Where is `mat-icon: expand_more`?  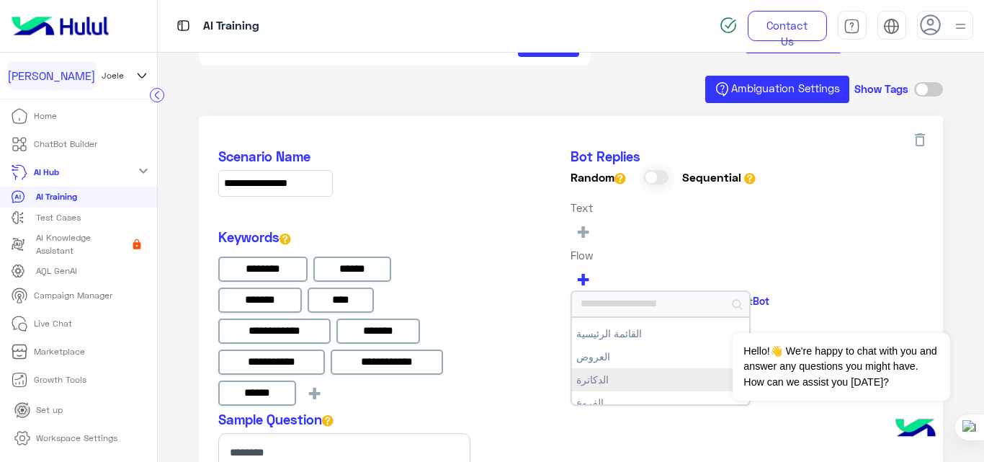
mat-icon: expand_more is located at coordinates (143, 171).